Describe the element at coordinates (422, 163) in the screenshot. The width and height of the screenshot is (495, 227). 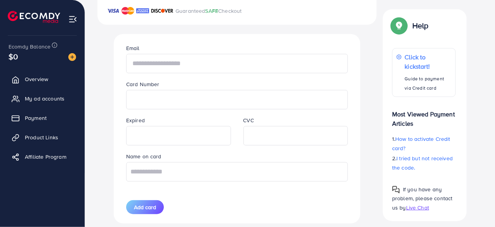
I see `span: I tried but not received the code.` at that location.